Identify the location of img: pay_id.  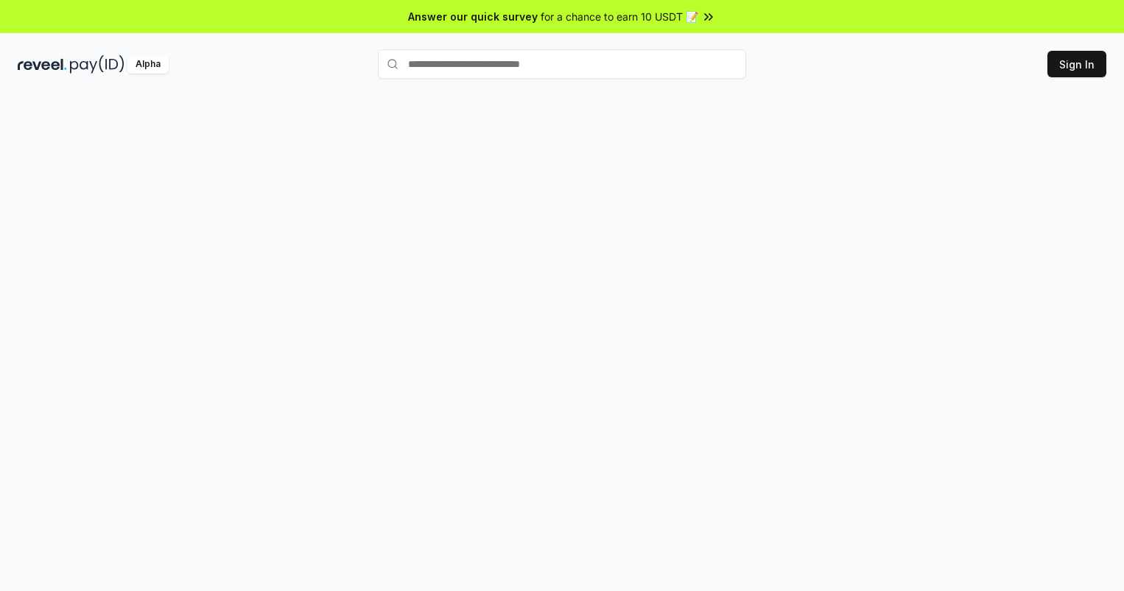
(97, 64).